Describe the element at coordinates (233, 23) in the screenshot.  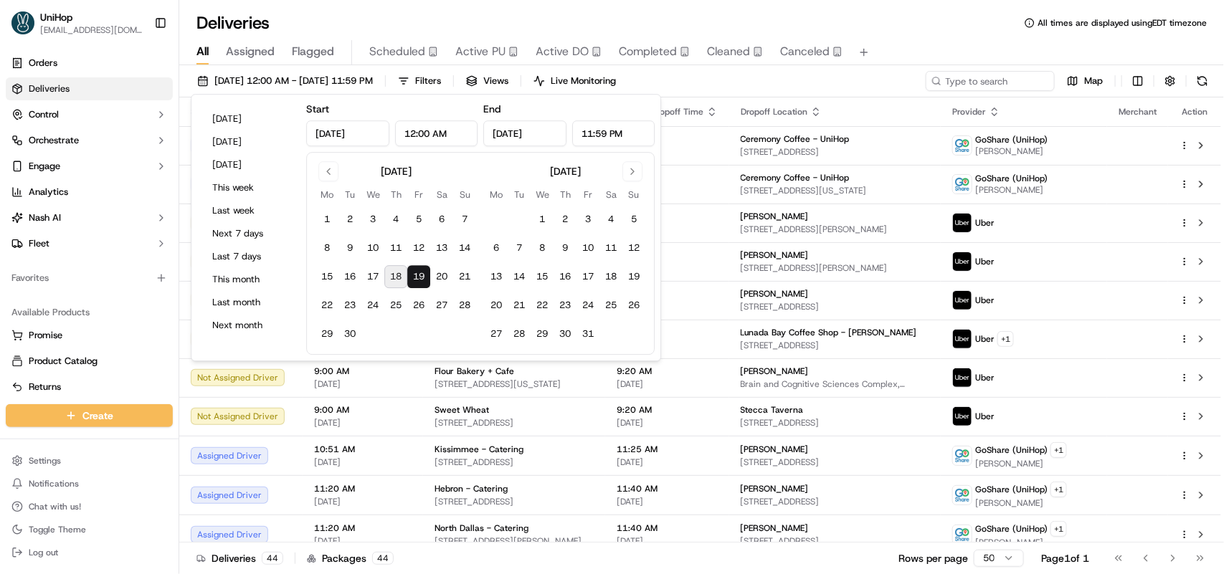
I see `h1: Deliveries` at that location.